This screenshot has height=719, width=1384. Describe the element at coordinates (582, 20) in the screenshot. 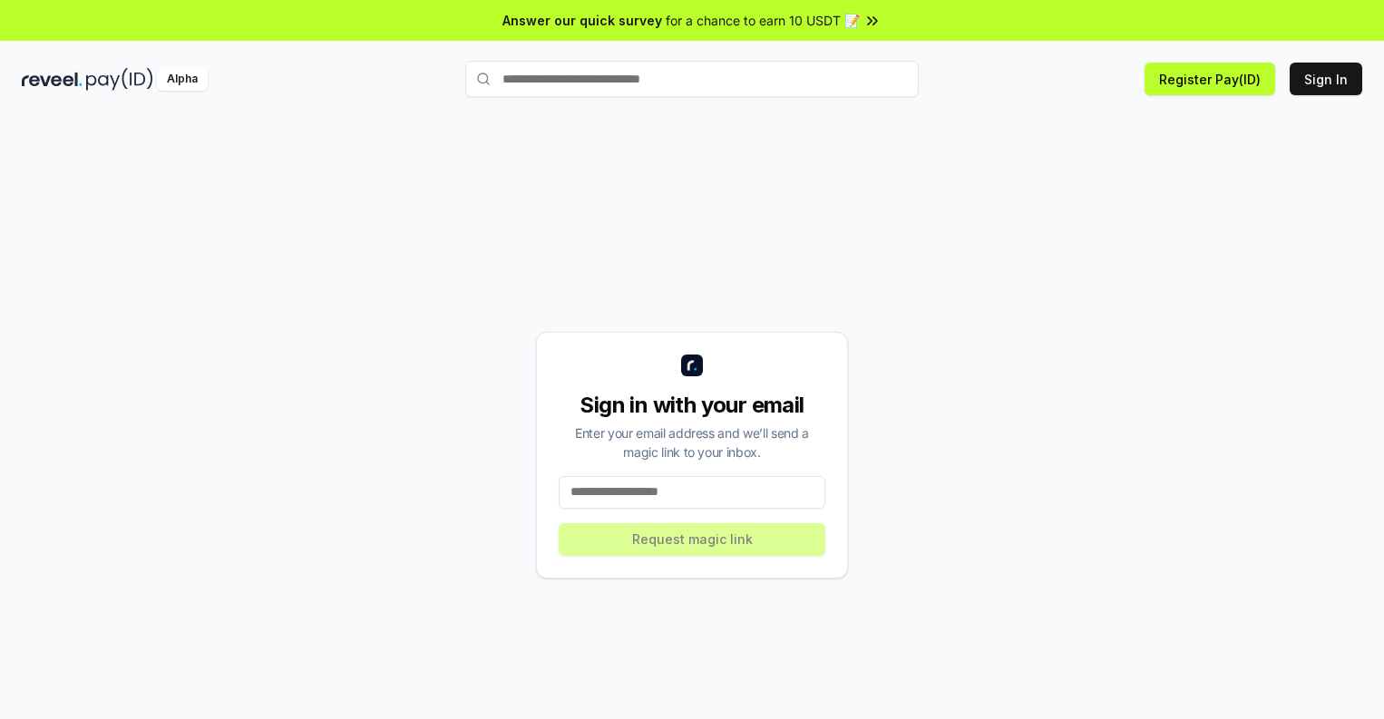

I see `span: Answer our quick survey` at that location.